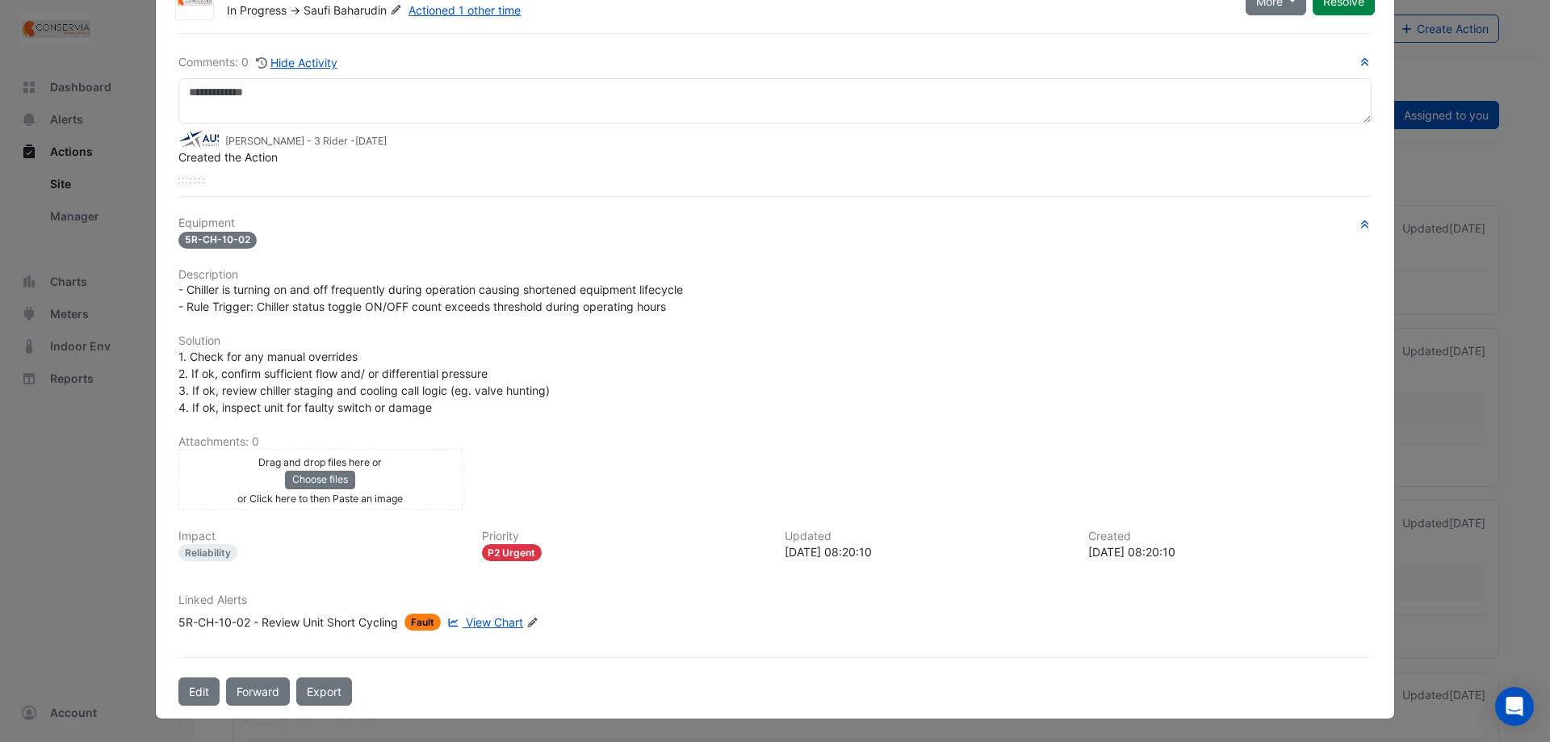 The image size is (1550, 742). Describe the element at coordinates (422, 621) in the screenshot. I see `span: Fault` at that location.